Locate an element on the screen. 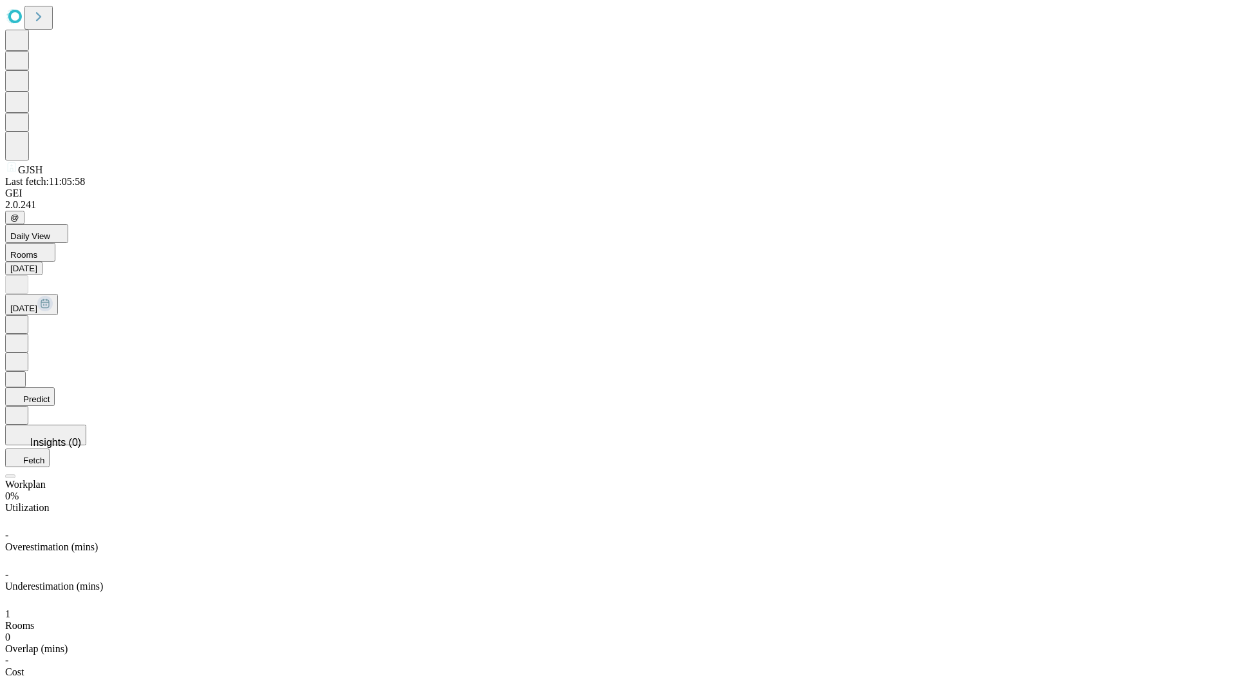 The width and height of the screenshot is (1236, 696). span: Underestimation (mins) is located at coordinates (54, 585).